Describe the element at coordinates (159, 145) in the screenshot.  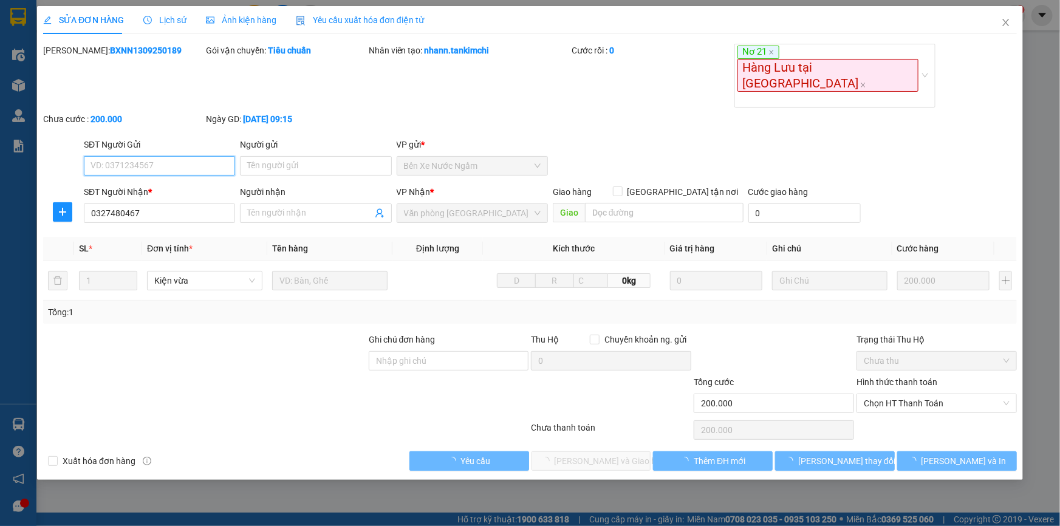
I see `div: SĐT Người Gửi` at that location.